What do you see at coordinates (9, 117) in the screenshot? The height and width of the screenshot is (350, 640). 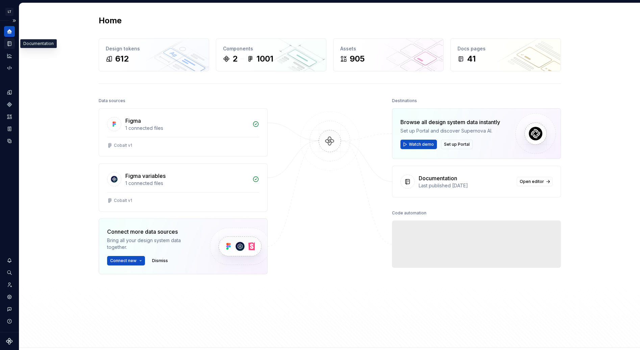 I see `a: Assets` at bounding box center [9, 117].